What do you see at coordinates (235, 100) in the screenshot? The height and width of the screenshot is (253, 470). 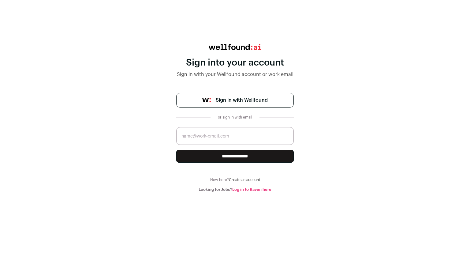 I see `a: Sign in with Wellfound` at bounding box center [235, 100].